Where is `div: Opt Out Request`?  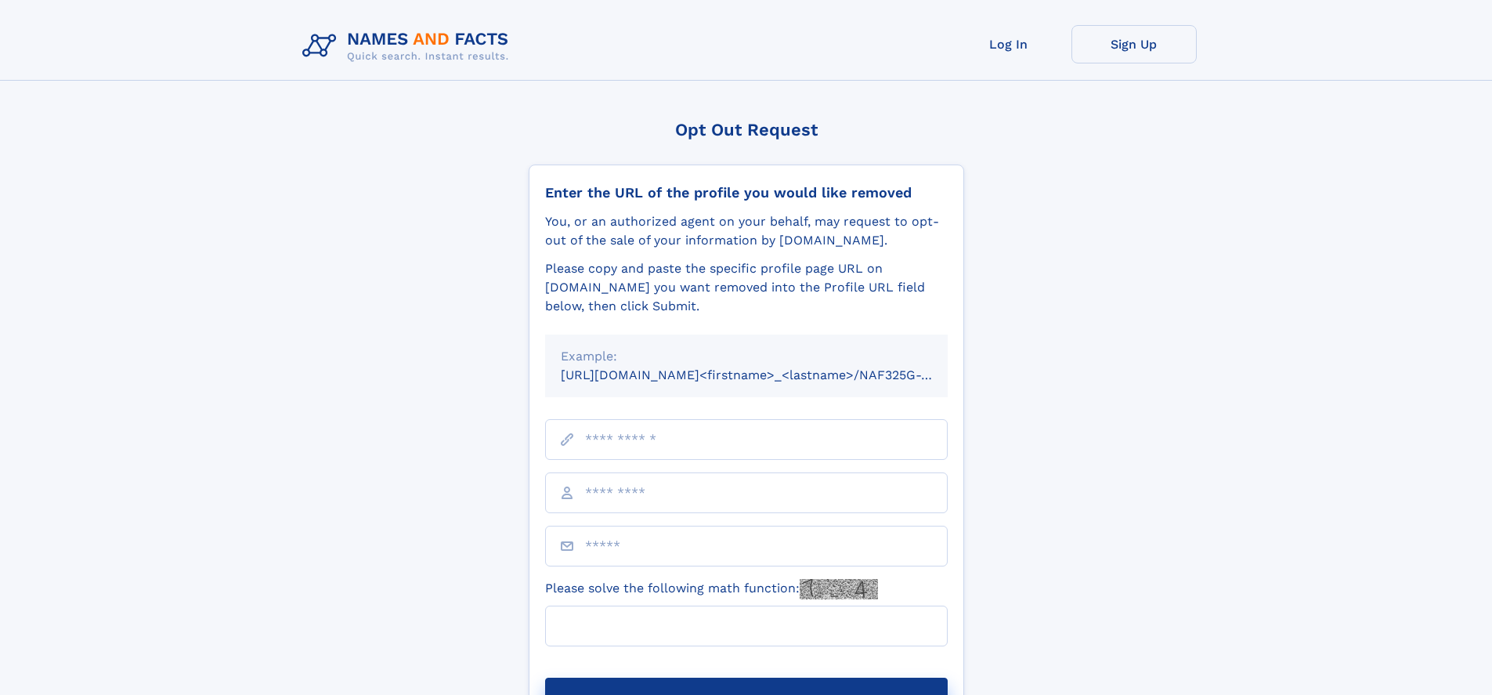
div: Opt Out Request is located at coordinates (746, 129).